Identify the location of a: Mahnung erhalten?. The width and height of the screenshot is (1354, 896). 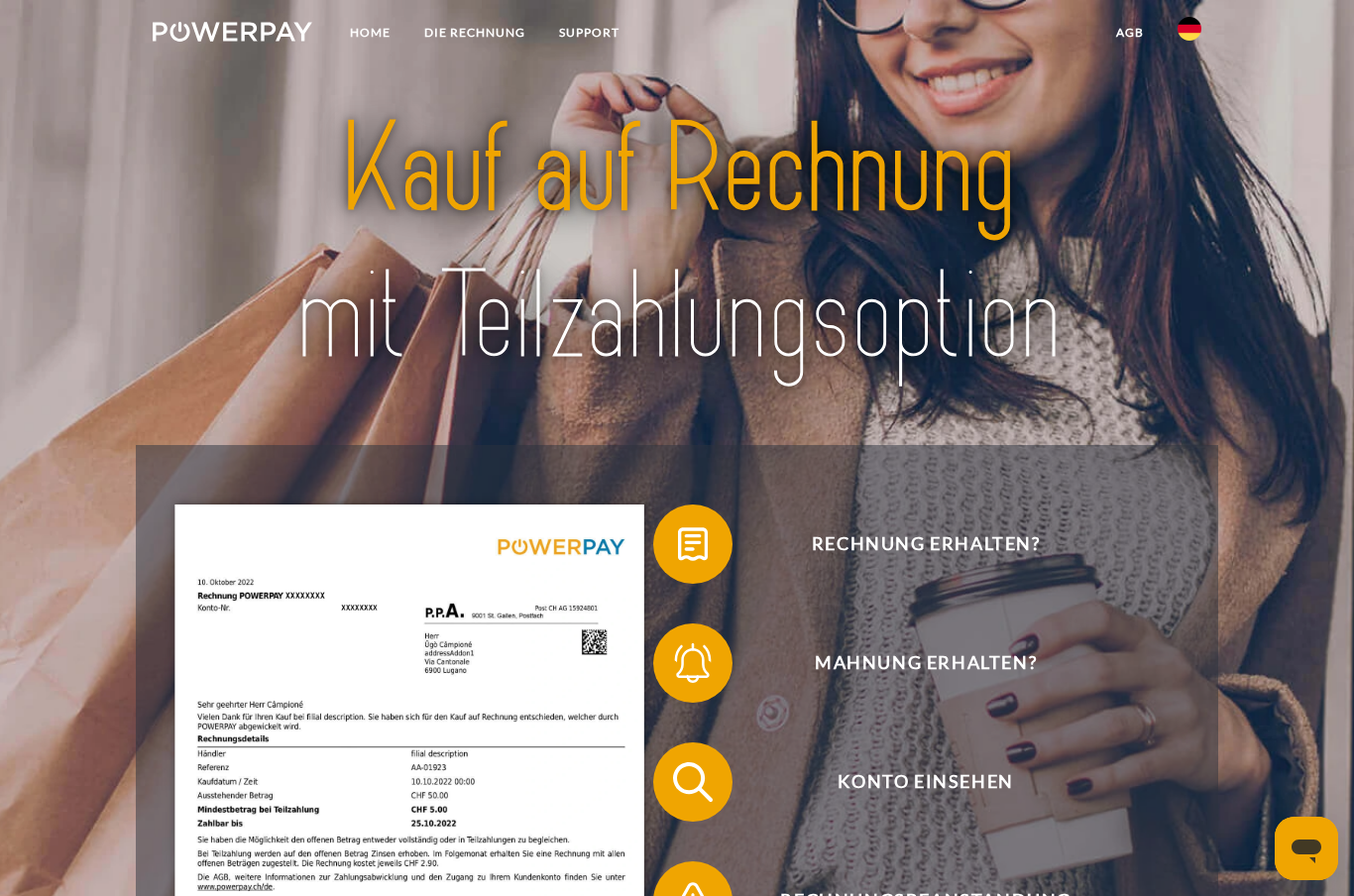
(911, 663).